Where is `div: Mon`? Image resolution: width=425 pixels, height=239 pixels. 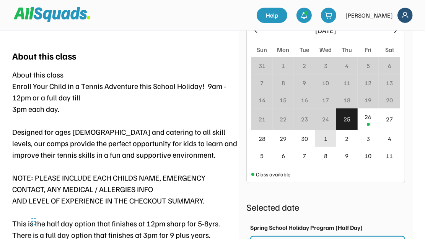 div: Mon is located at coordinates (283, 50).